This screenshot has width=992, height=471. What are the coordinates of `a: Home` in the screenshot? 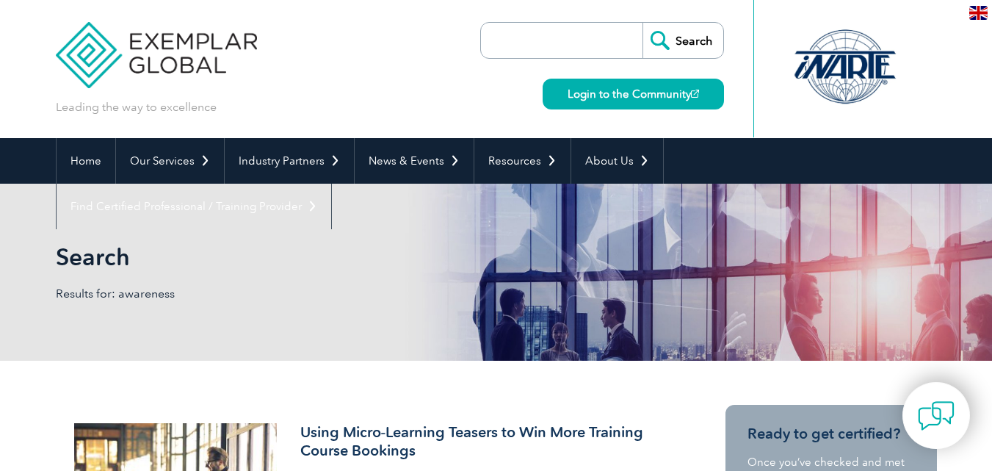 It's located at (86, 161).